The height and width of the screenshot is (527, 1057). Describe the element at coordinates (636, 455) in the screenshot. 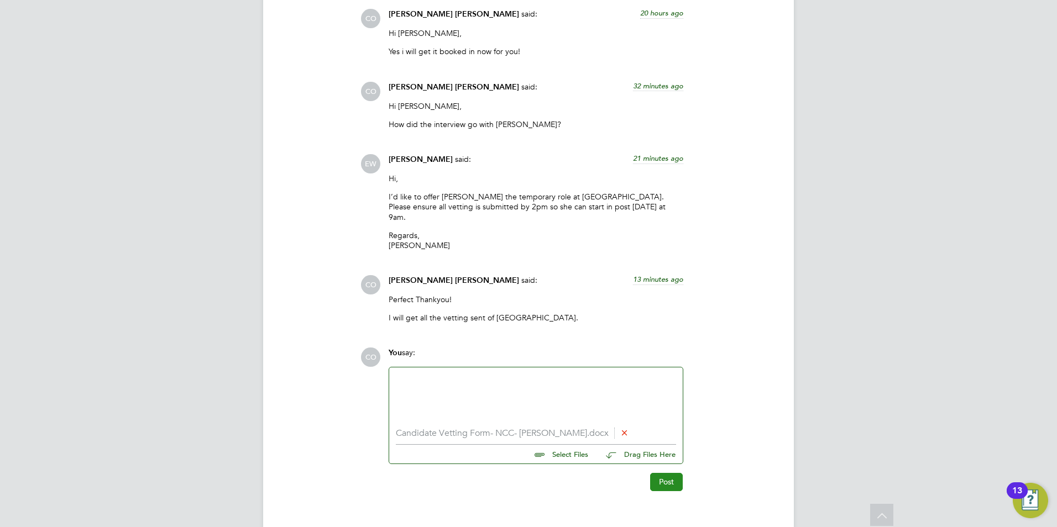

I see `button: Drag Files Here` at that location.